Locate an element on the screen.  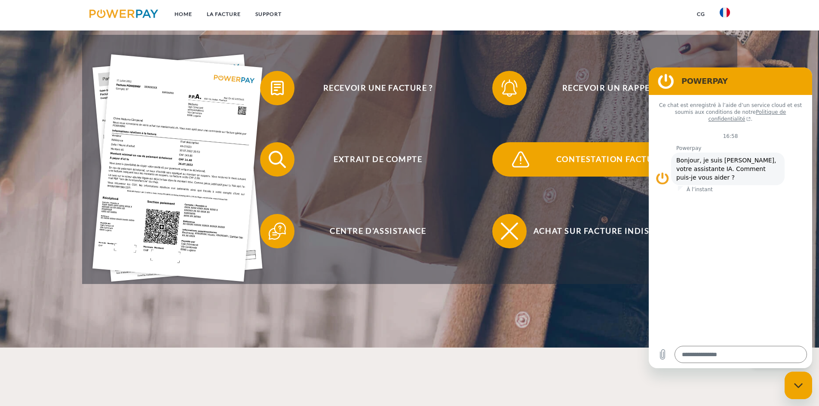
a: Home is located at coordinates (183, 14).